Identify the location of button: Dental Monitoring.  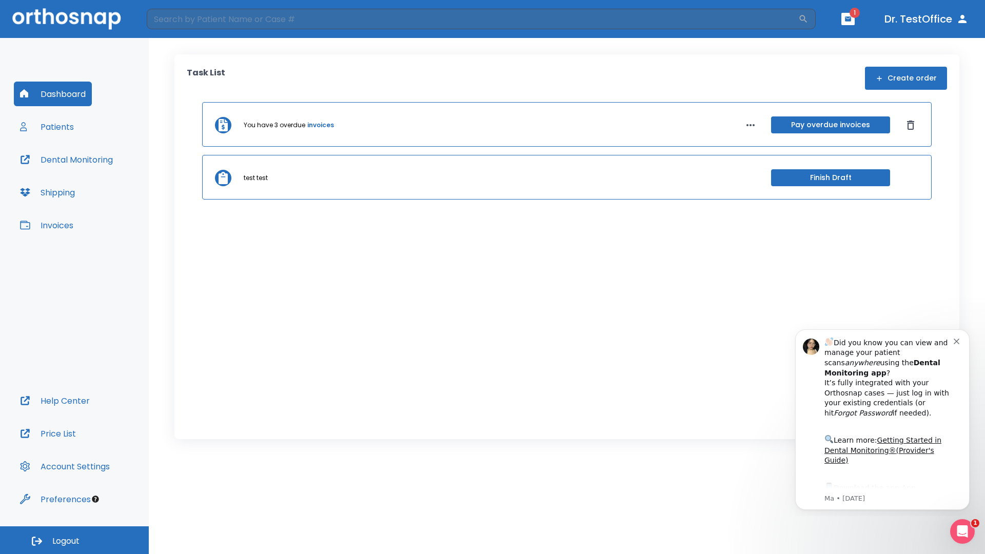
(66, 160).